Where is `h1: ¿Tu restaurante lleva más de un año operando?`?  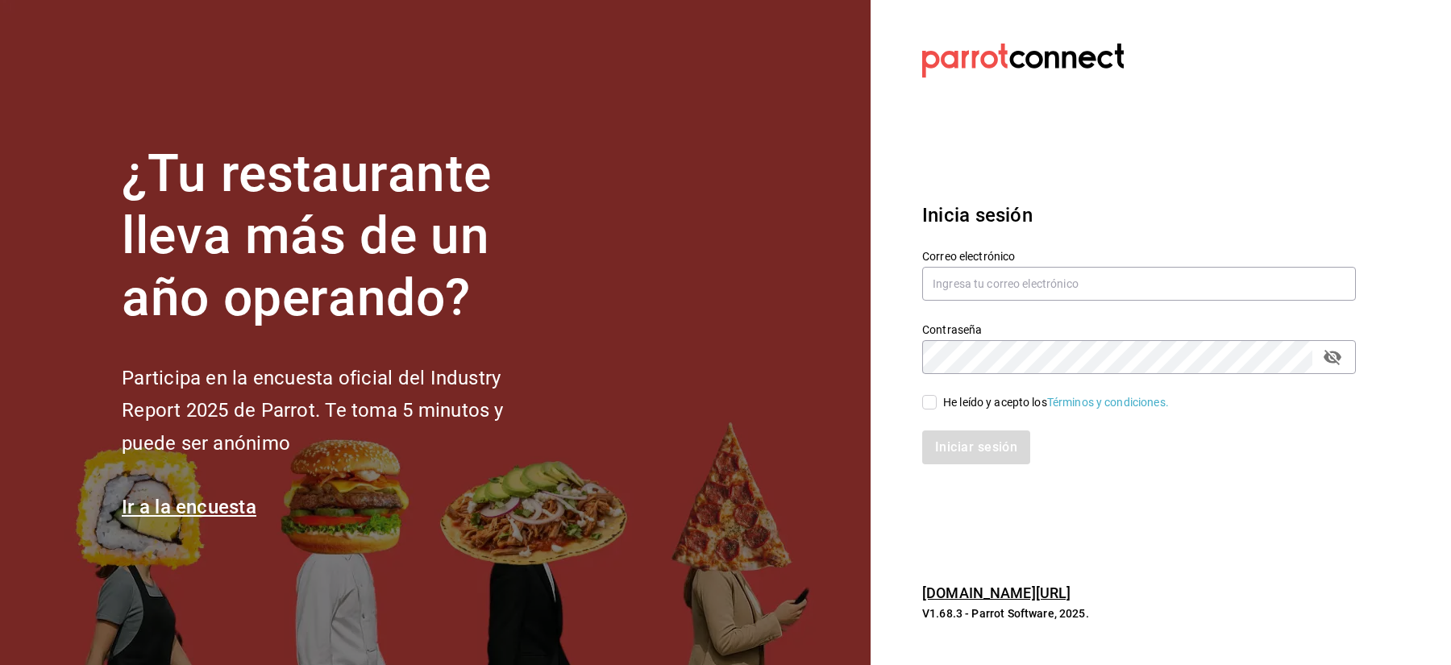 h1: ¿Tu restaurante lleva más de un año operando? is located at coordinates (339, 236).